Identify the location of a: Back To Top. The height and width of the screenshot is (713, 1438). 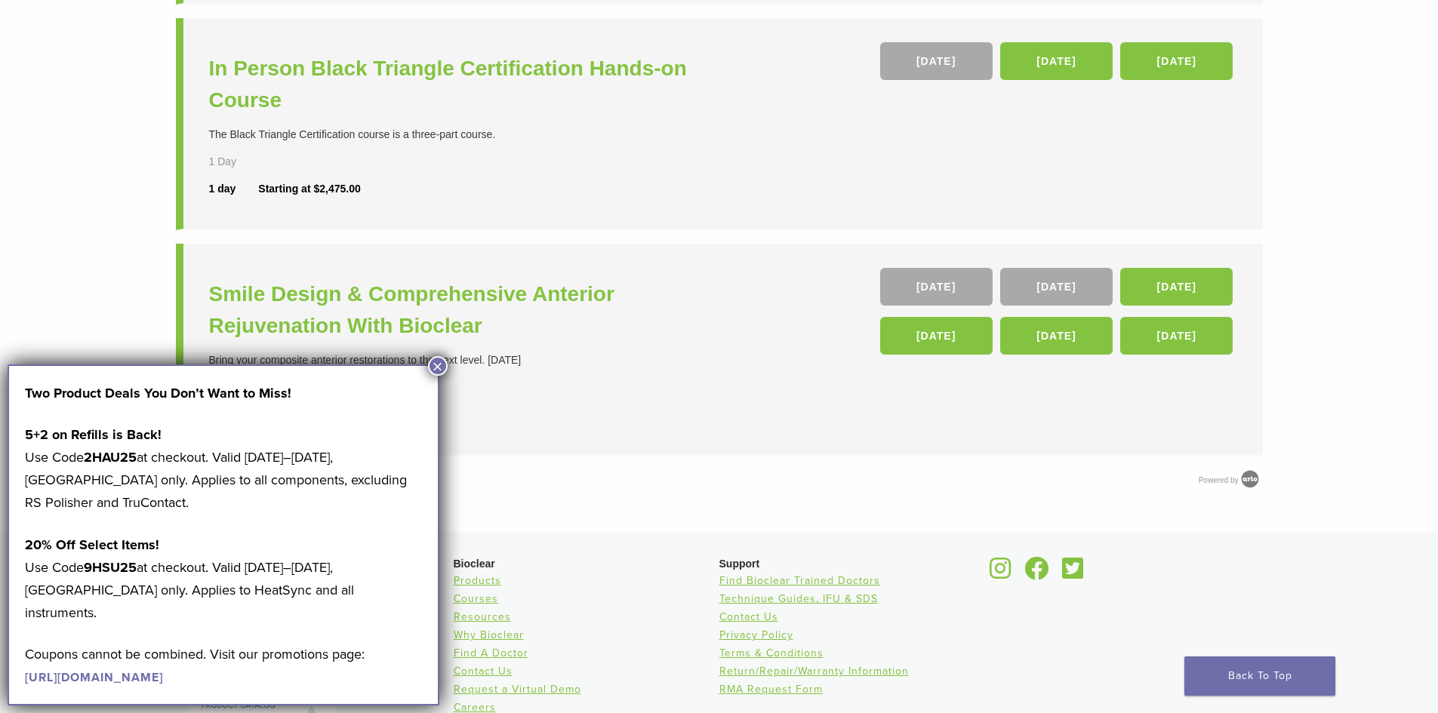
(1259, 676).